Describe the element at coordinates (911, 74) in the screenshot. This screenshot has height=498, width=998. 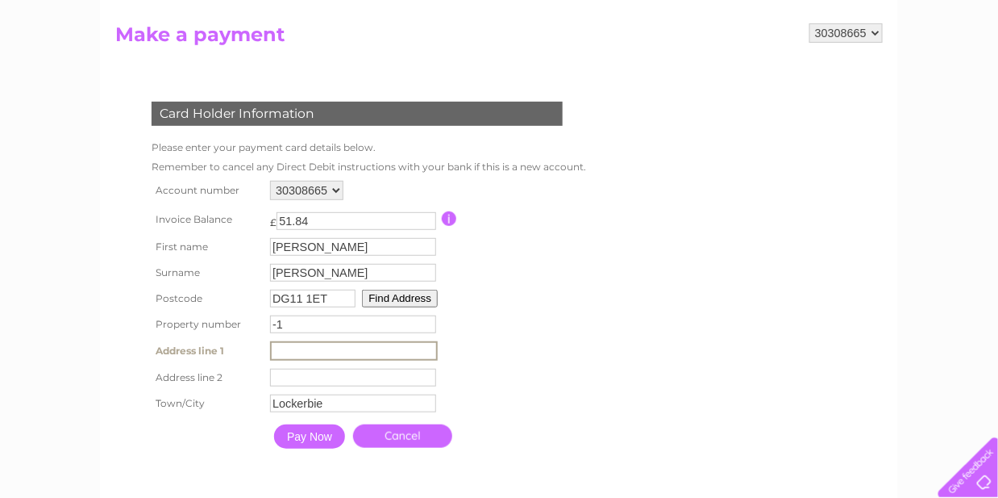
I see `a: Contact` at that location.